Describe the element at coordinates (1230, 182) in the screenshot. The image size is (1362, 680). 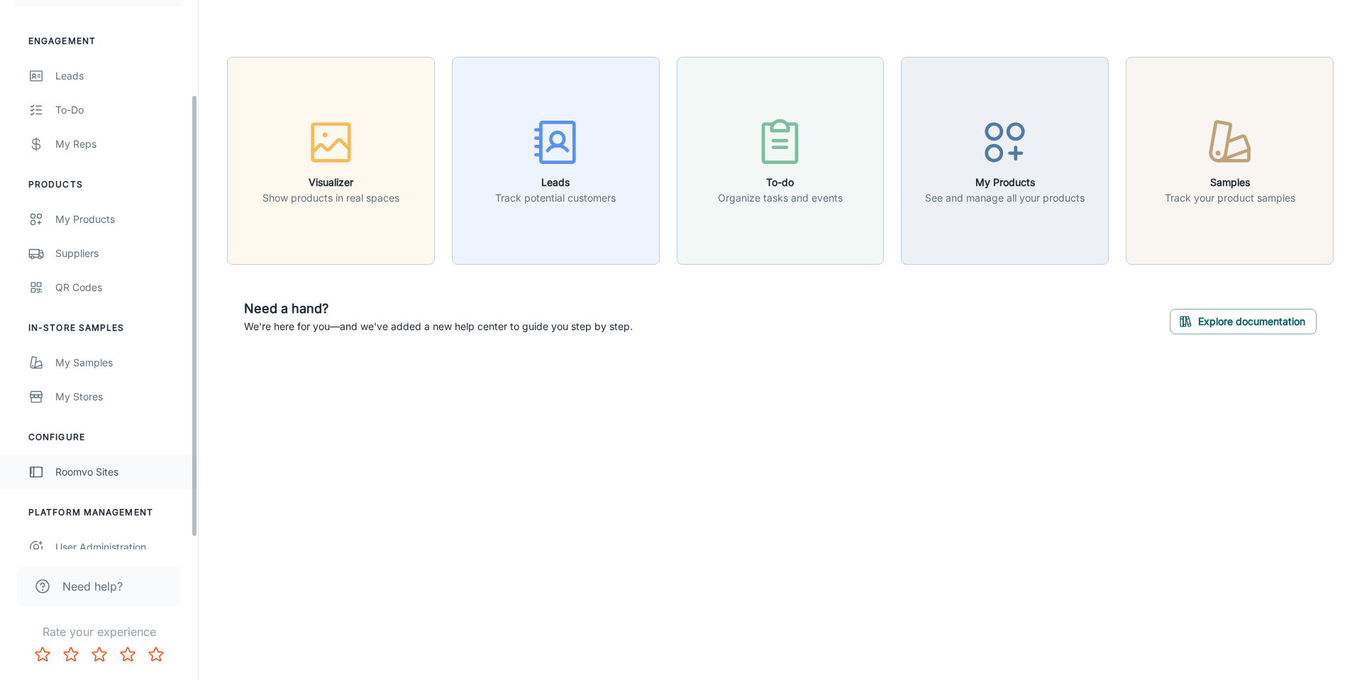
I see `h6: Samples` at that location.